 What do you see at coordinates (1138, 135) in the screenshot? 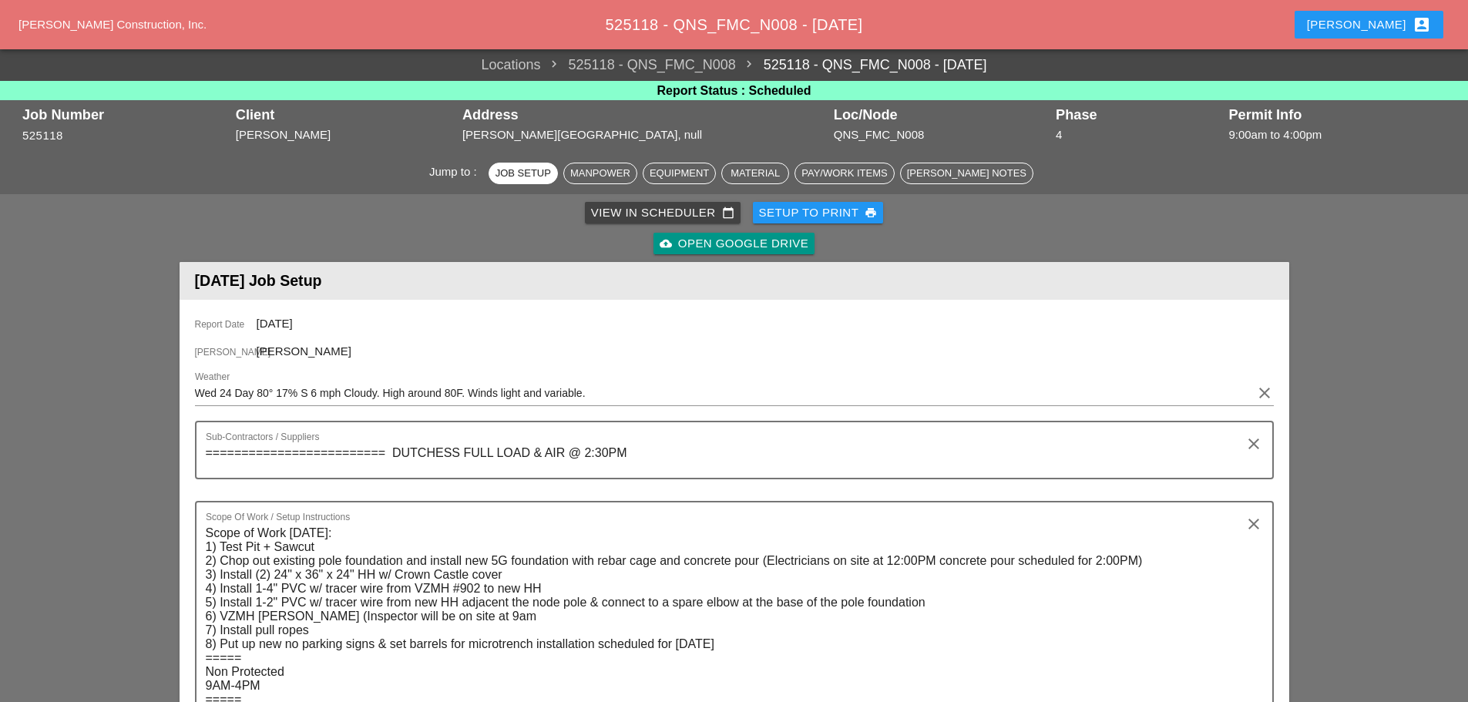
I see `div: 4` at bounding box center [1138, 135].